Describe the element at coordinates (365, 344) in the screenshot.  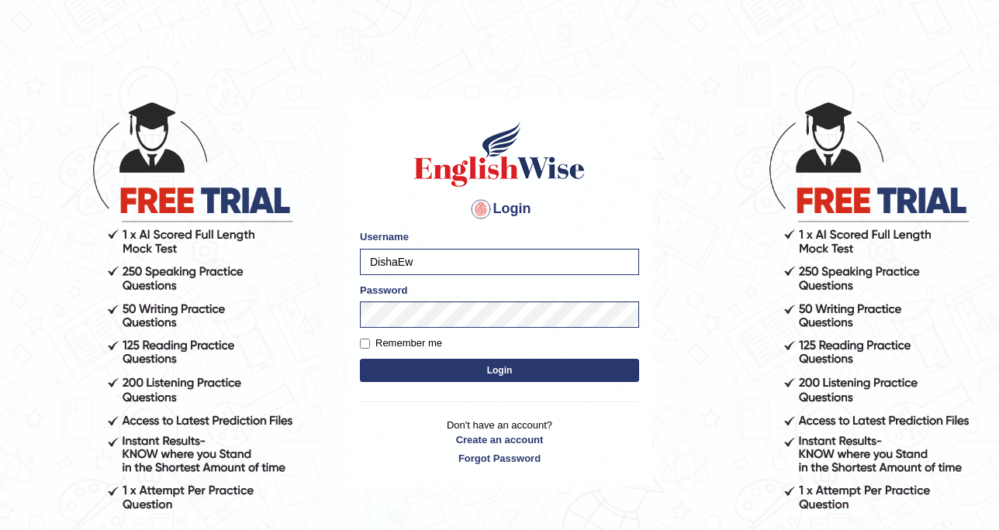
I see `input: Remember me` at that location.